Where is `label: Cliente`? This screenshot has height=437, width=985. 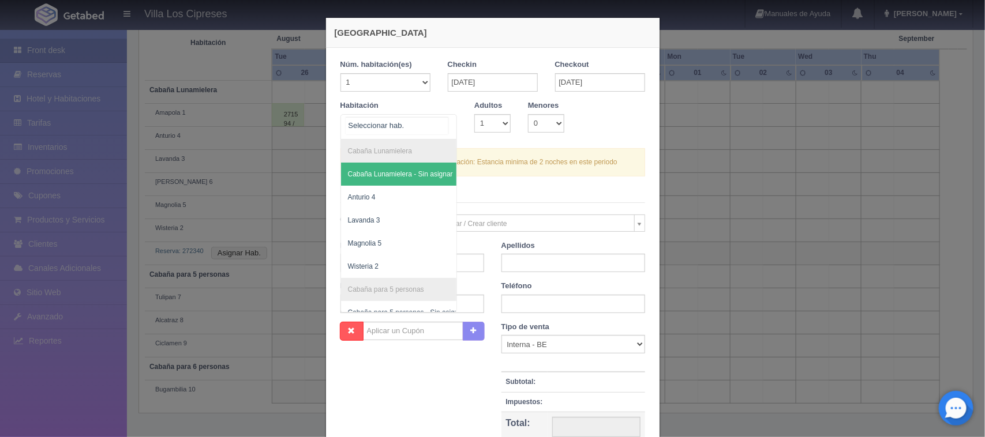
label: Cliente is located at coordinates (372, 220).